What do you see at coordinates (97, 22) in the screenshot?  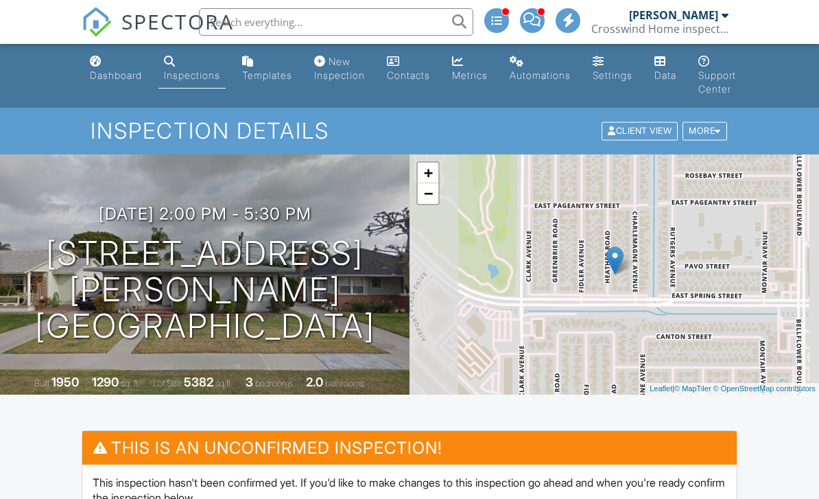 I see `img: The Best Home Inspection Software - Spectora` at bounding box center [97, 22].